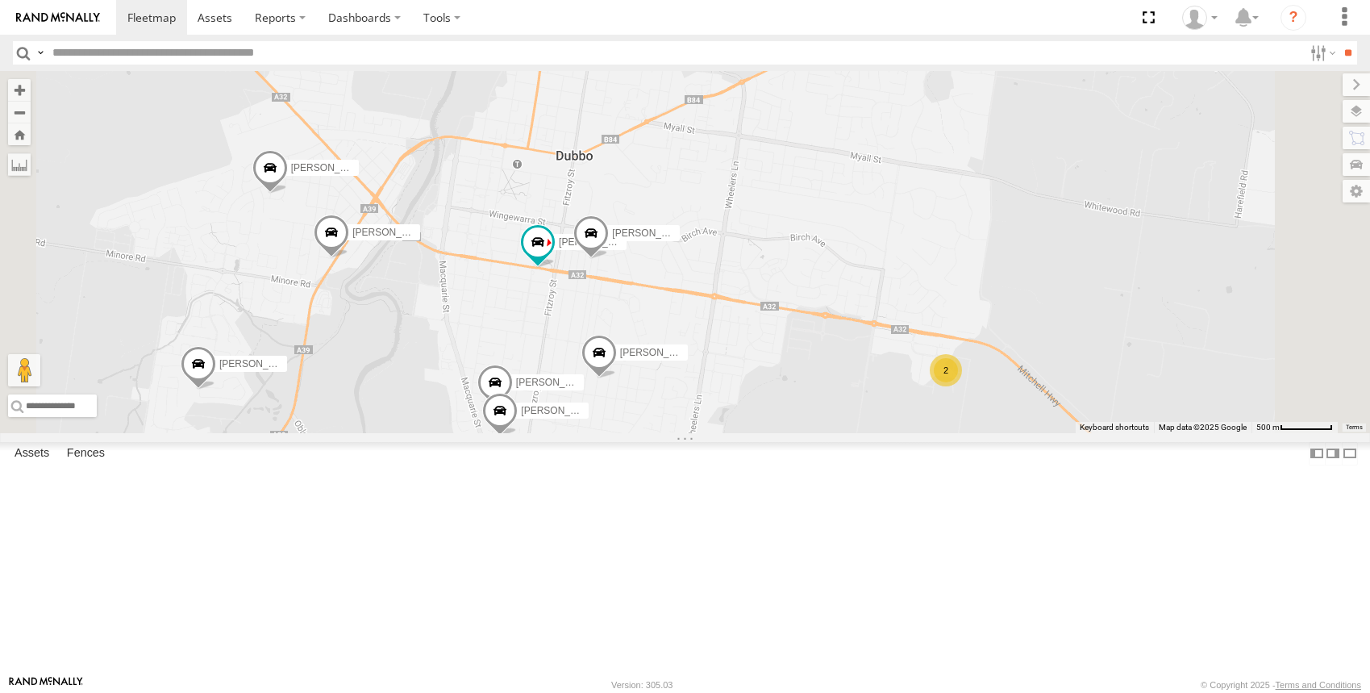 The height and width of the screenshot is (693, 1370). Describe the element at coordinates (85, 453) in the screenshot. I see `label: Fences` at that location.